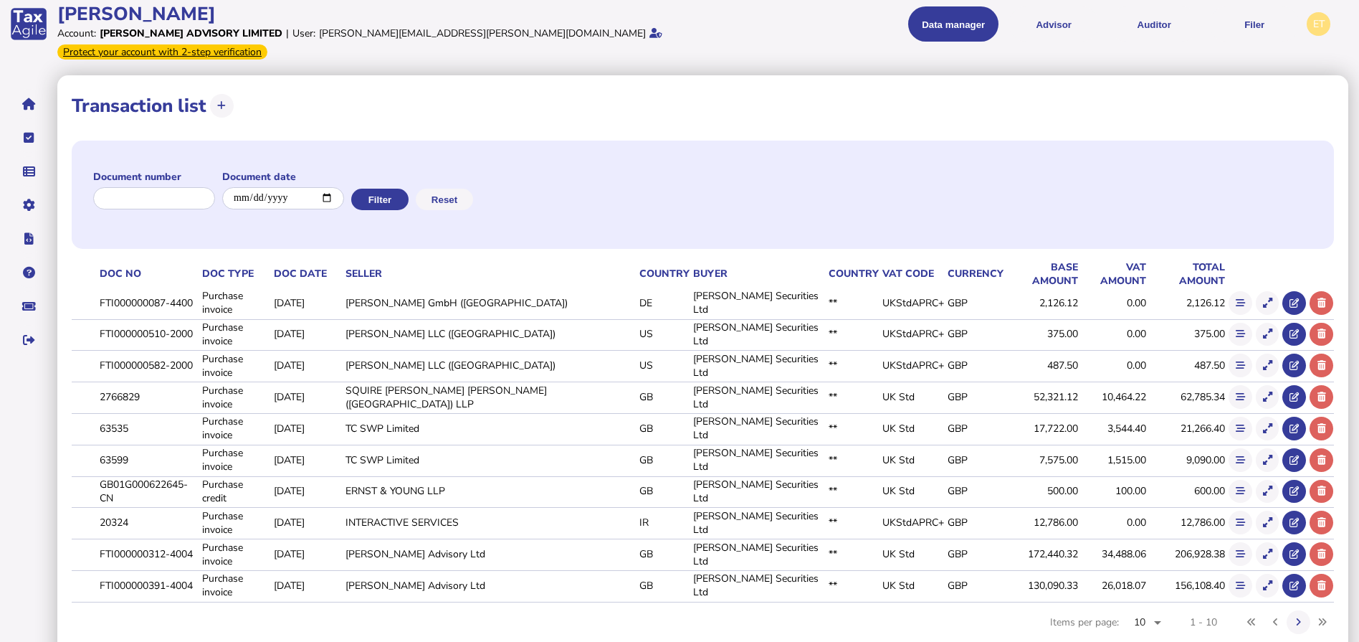 Image resolution: width=1359 pixels, height=642 pixels. What do you see at coordinates (663, 522) in the screenshot?
I see `td: IR` at bounding box center [663, 522].